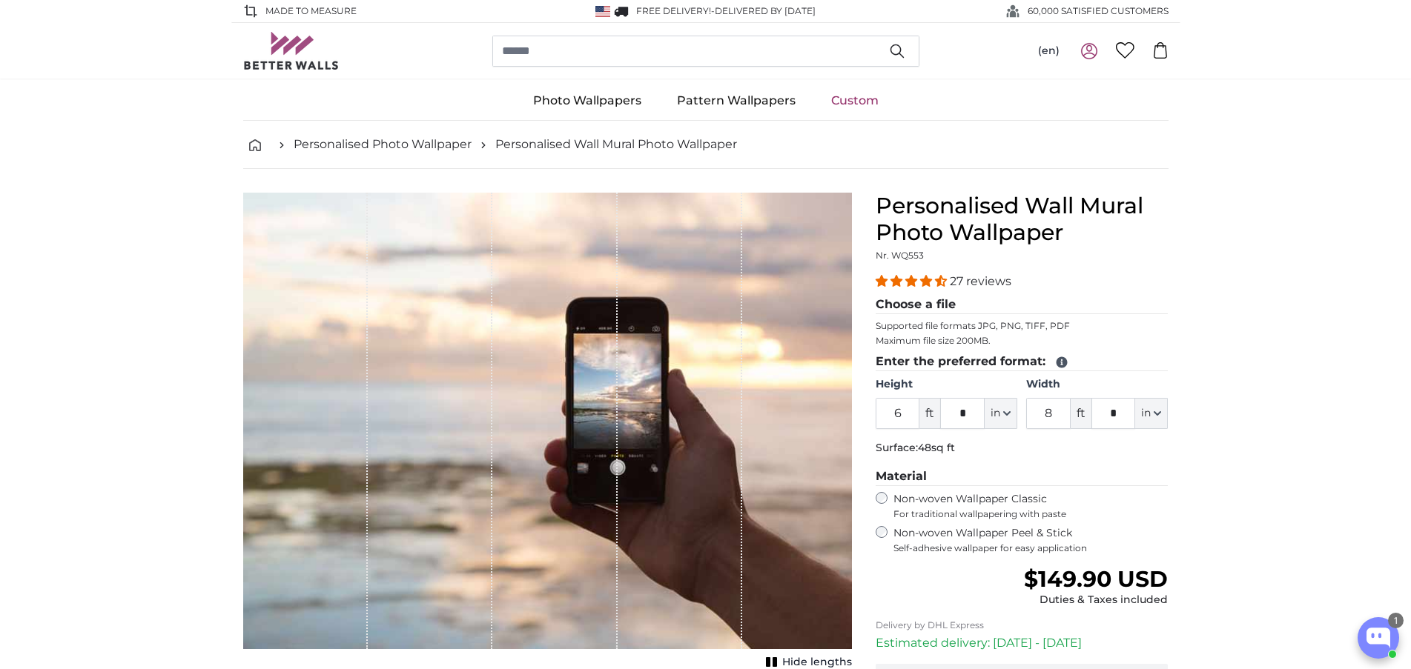 Image resolution: width=1411 pixels, height=669 pixels. What do you see at coordinates (980, 281) in the screenshot?
I see `span: 27 reviews` at bounding box center [980, 281].